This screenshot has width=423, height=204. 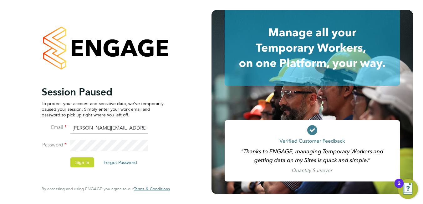 I want to click on button: Sign In, so click(x=82, y=162).